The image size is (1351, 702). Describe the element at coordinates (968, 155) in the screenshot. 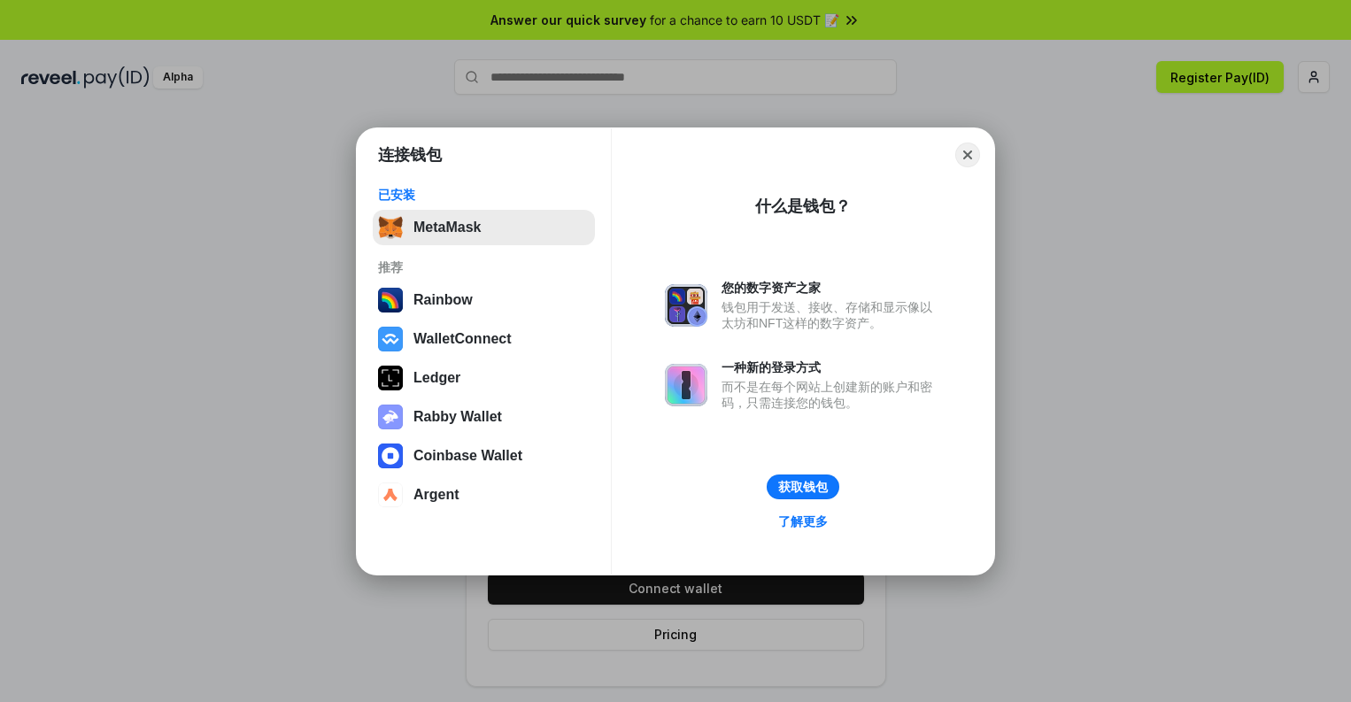

I see `button: Close` at that location.